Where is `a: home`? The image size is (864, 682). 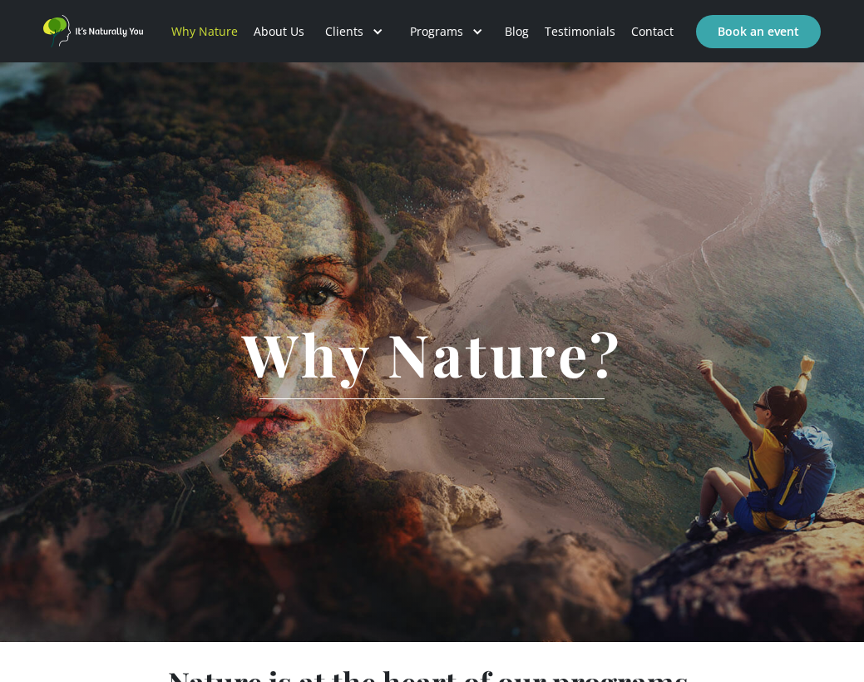
a: home is located at coordinates (93, 31).